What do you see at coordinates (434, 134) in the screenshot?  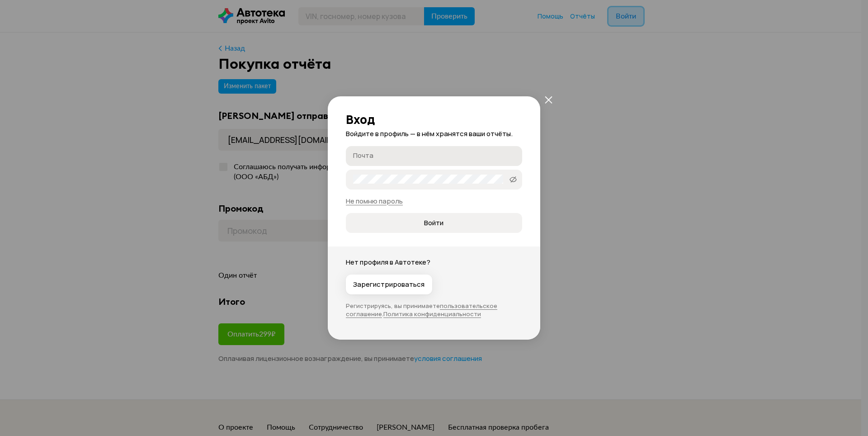 I see `p: Войдите в профиль — в нём хранятся ваши отчёты.` at bounding box center [434, 134].